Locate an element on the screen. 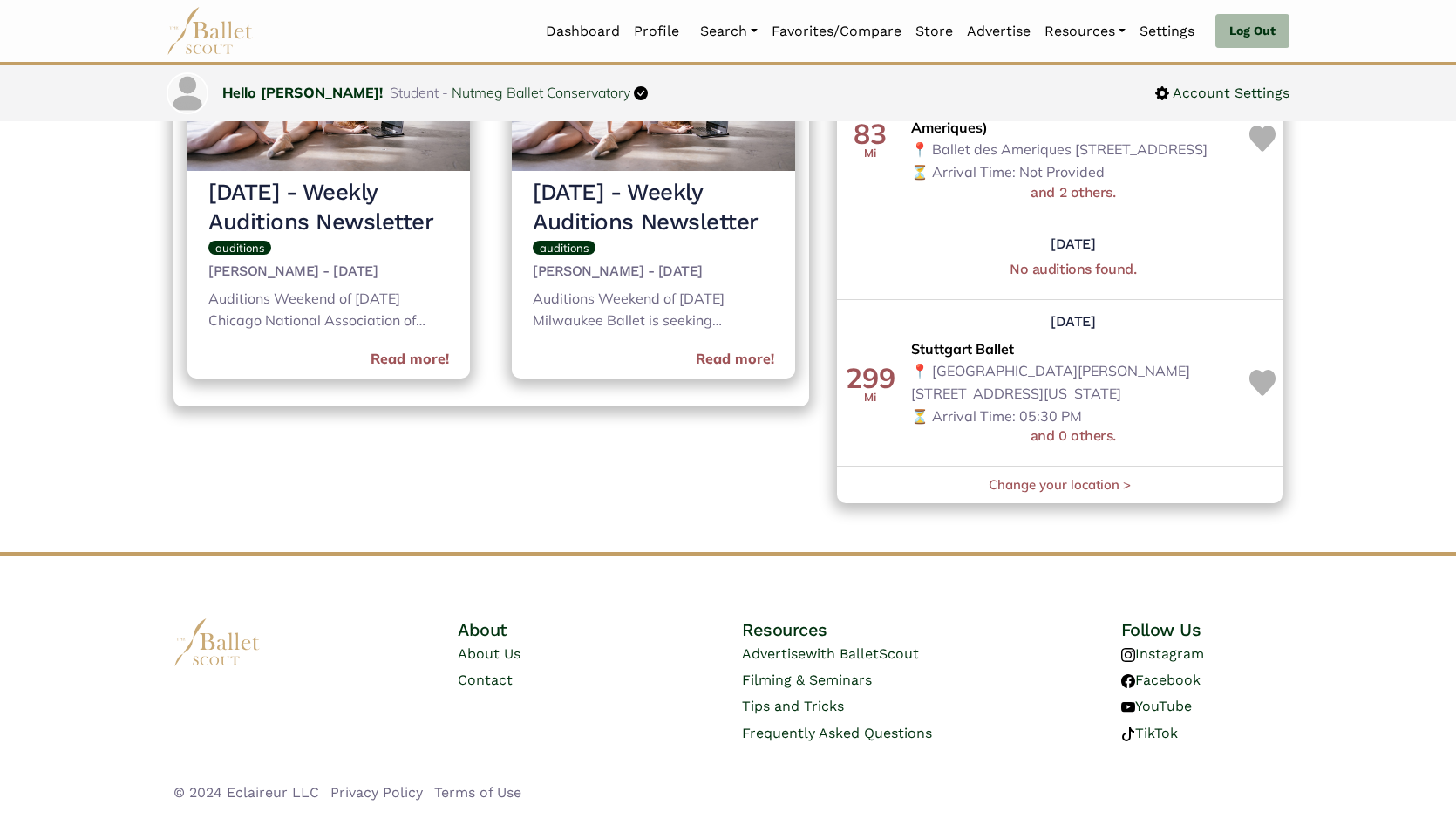 The image size is (1456, 839). img: tiktok logo is located at coordinates (1127, 734).